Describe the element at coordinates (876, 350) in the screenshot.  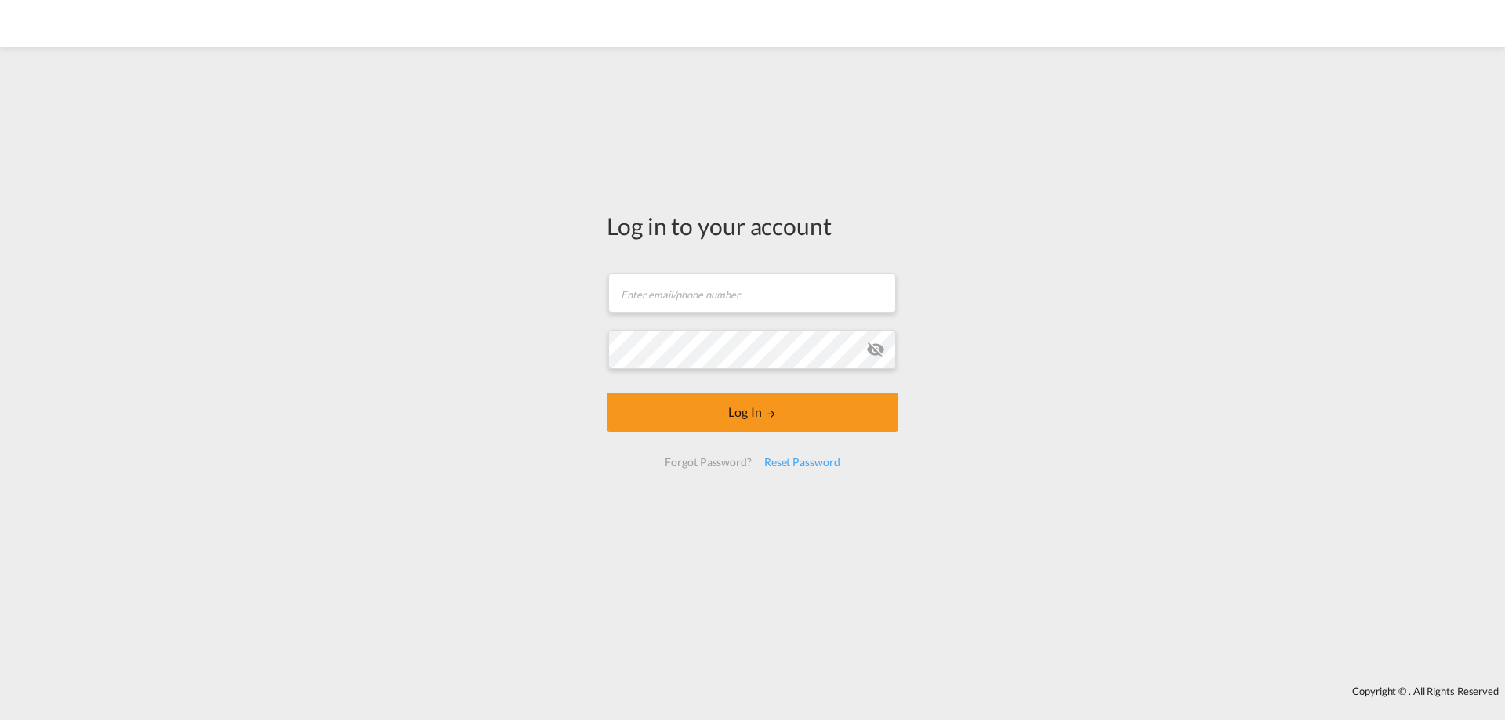
I see `md-icon: icon-eye-off` at that location.